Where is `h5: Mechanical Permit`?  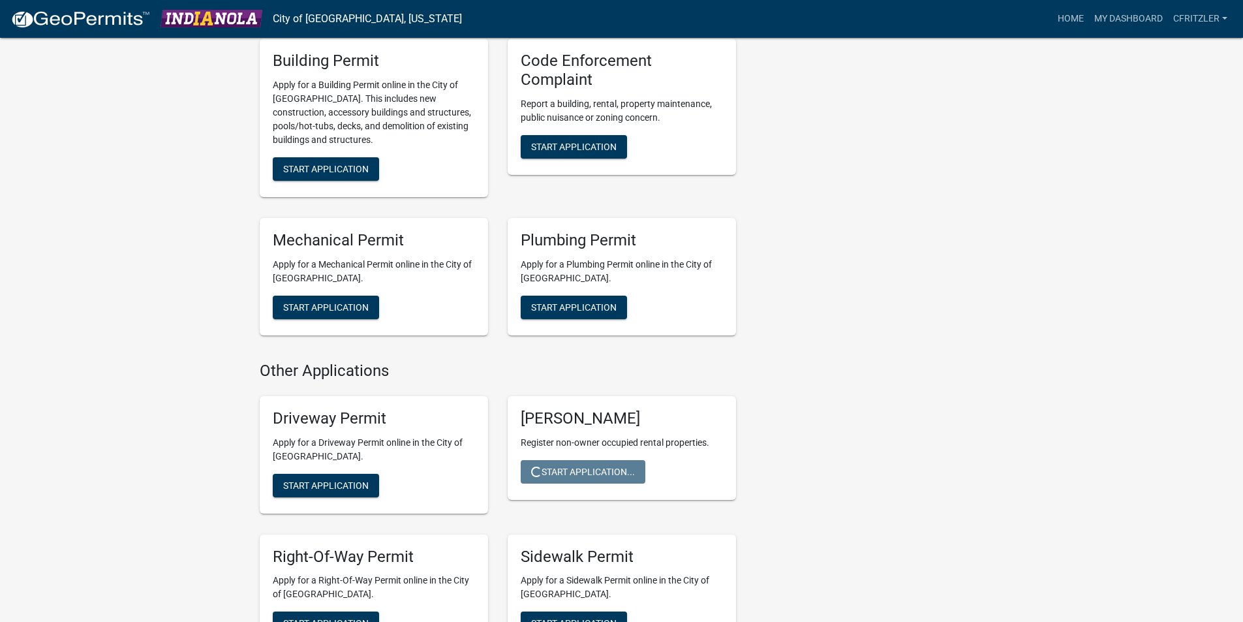 h5: Mechanical Permit is located at coordinates (374, 240).